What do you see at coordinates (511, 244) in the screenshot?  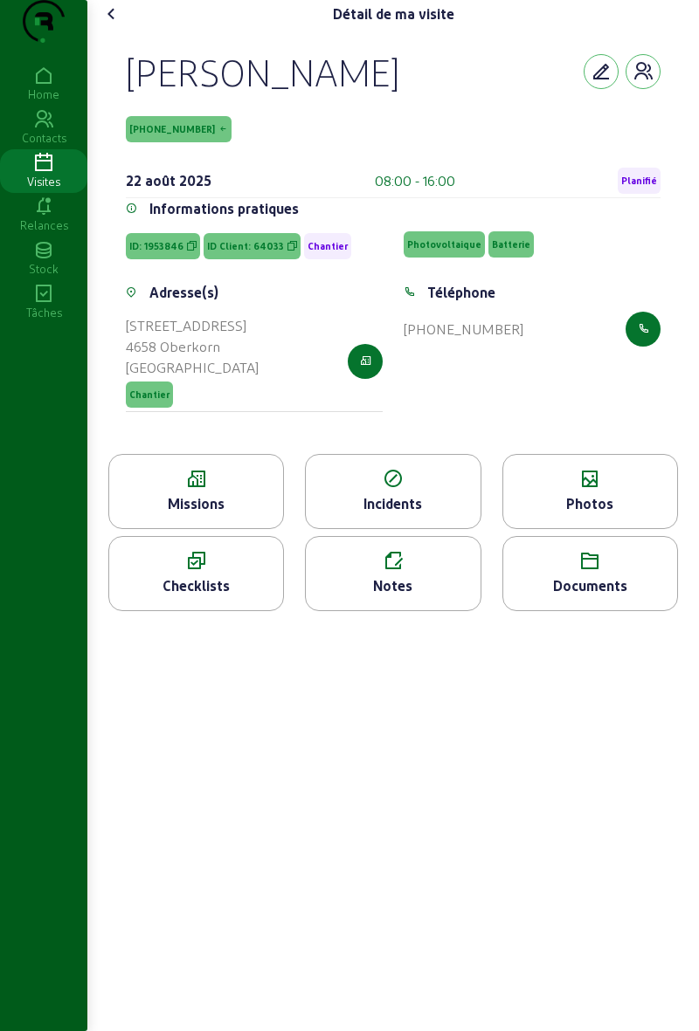 I see `span: Batterie` at bounding box center [511, 244].